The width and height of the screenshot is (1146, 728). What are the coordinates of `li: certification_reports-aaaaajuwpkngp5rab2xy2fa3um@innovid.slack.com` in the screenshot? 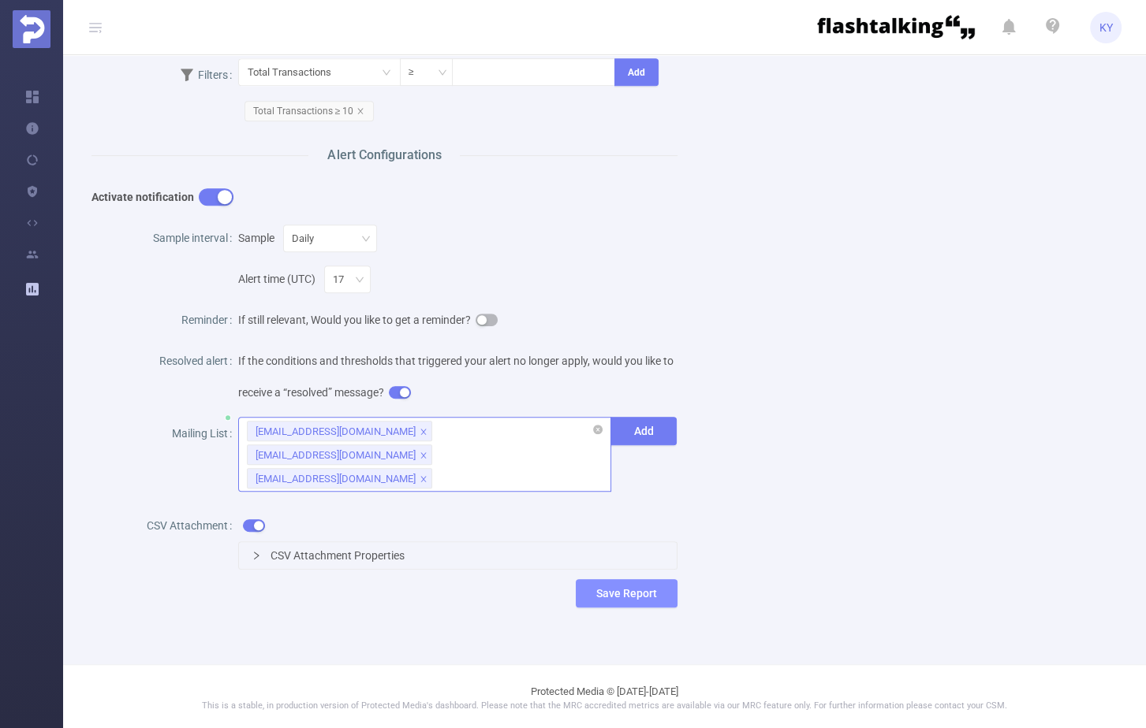 It's located at (339, 455).